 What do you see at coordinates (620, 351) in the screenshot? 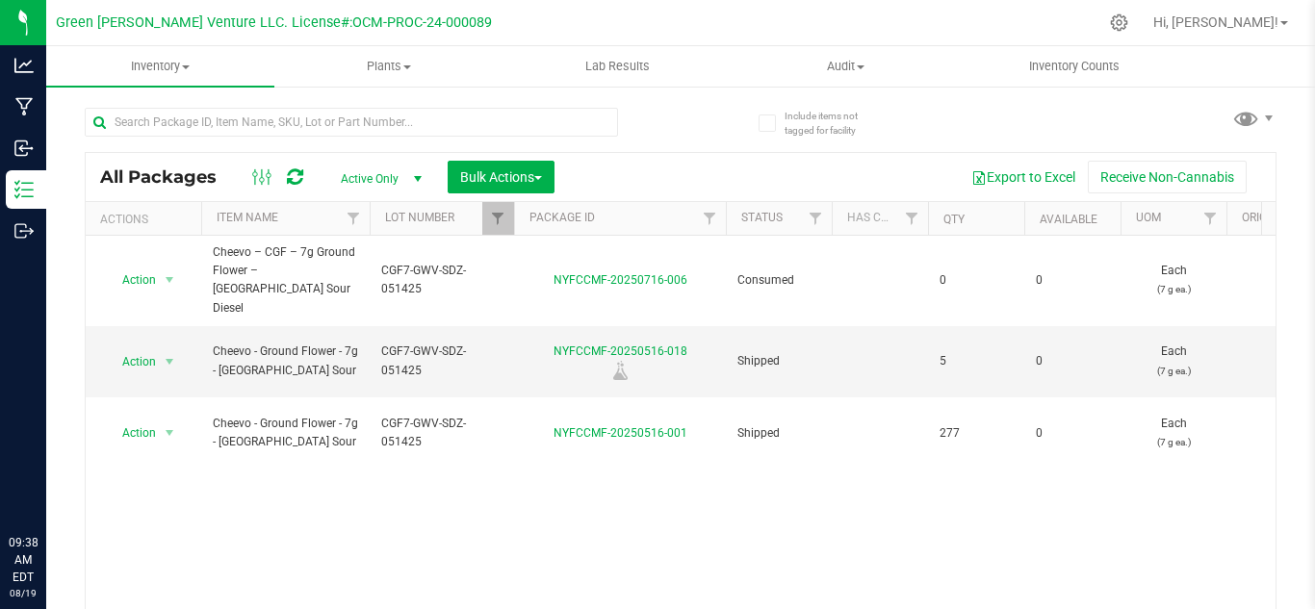
I see `a: NYFCCMF-20250516-018` at bounding box center [620, 351].